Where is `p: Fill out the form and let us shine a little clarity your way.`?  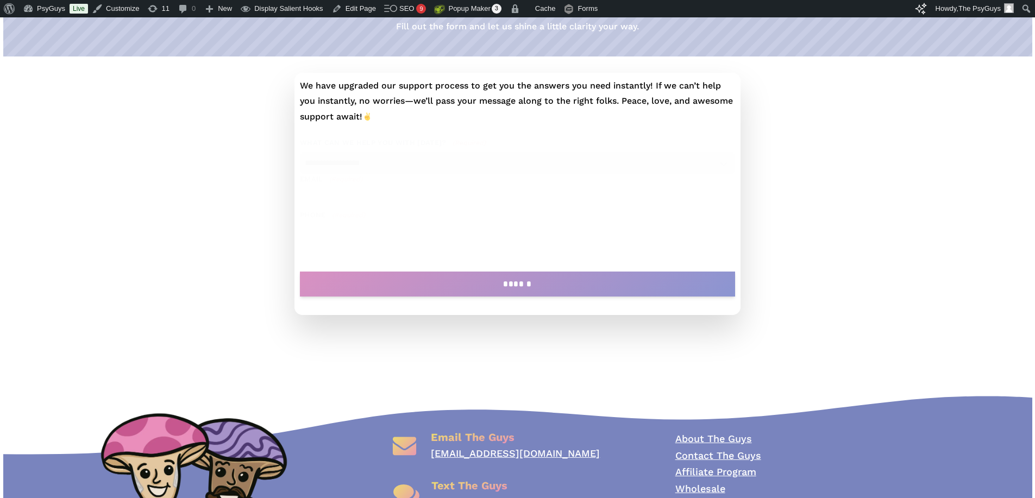
p: Fill out the form and let us shine a little clarity your way. is located at coordinates (517, 27).